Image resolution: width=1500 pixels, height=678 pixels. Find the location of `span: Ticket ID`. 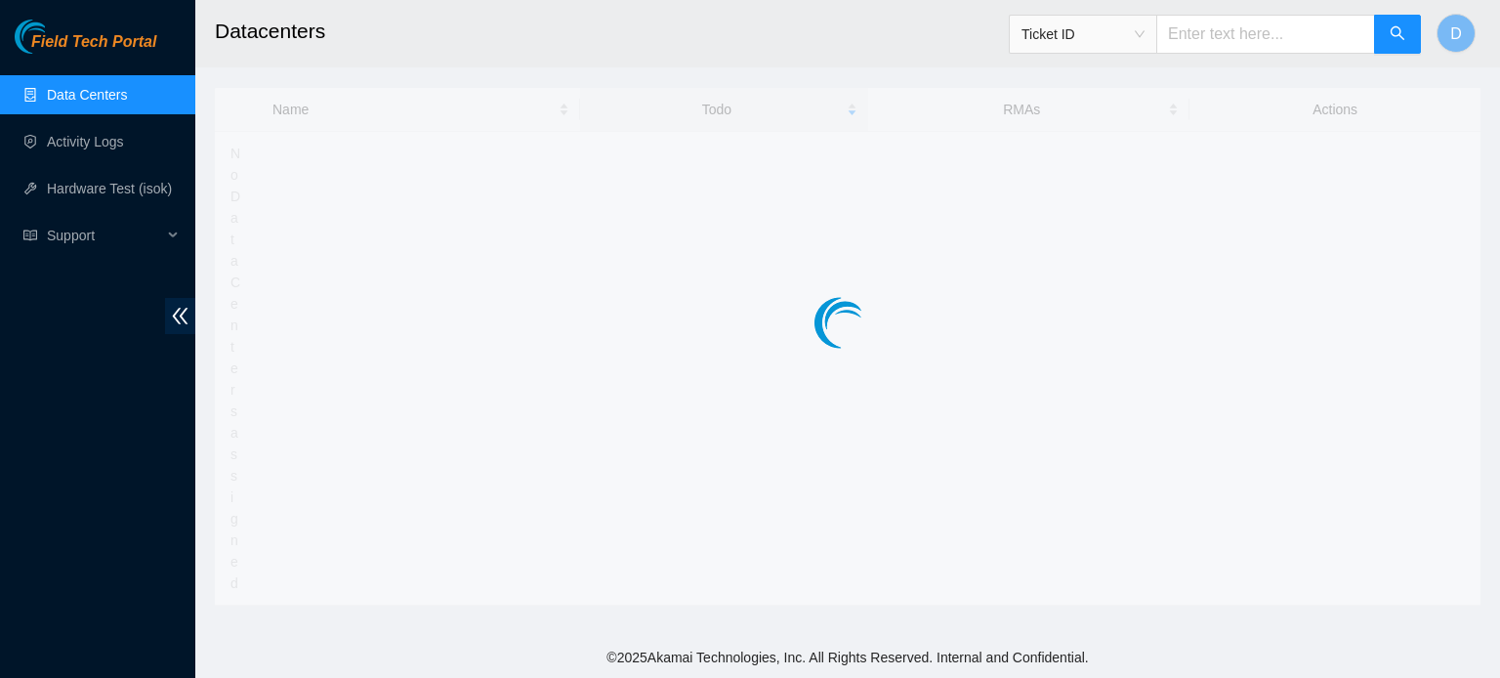

span: Ticket ID is located at coordinates (1083, 34).